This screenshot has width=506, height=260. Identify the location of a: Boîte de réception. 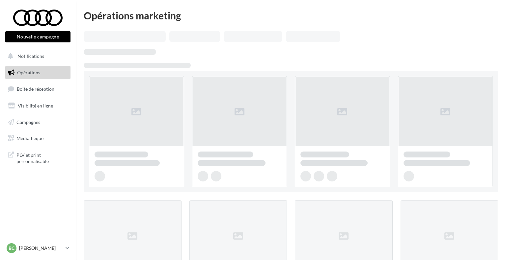
(38, 89).